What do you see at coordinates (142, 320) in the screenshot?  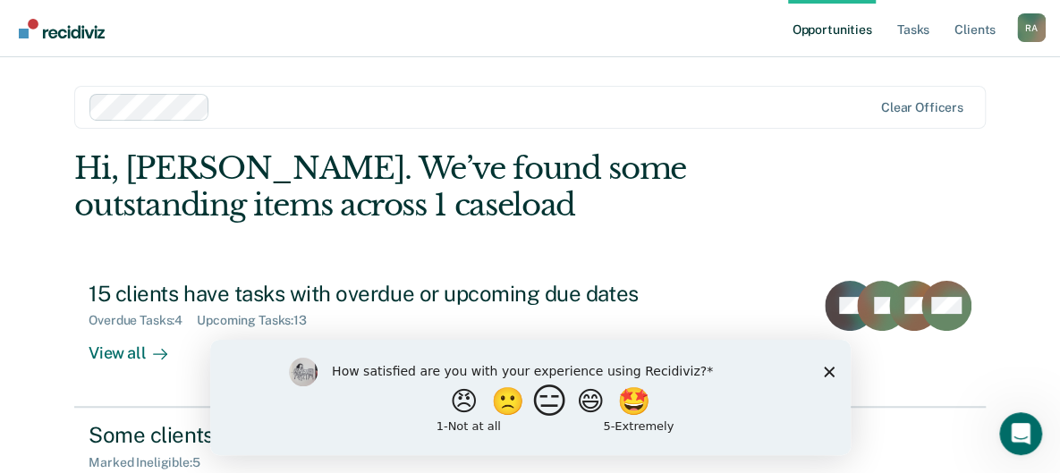 I see `div: Overdue Tasks : 4` at bounding box center [142, 320].